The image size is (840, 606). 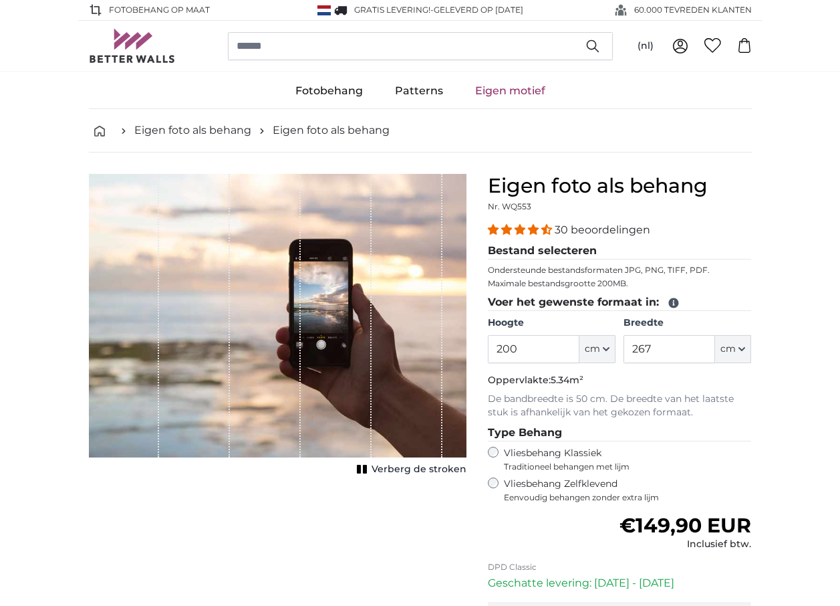 What do you see at coordinates (620, 251) in the screenshot?
I see `legend: Bestand selecteren` at bounding box center [620, 251].